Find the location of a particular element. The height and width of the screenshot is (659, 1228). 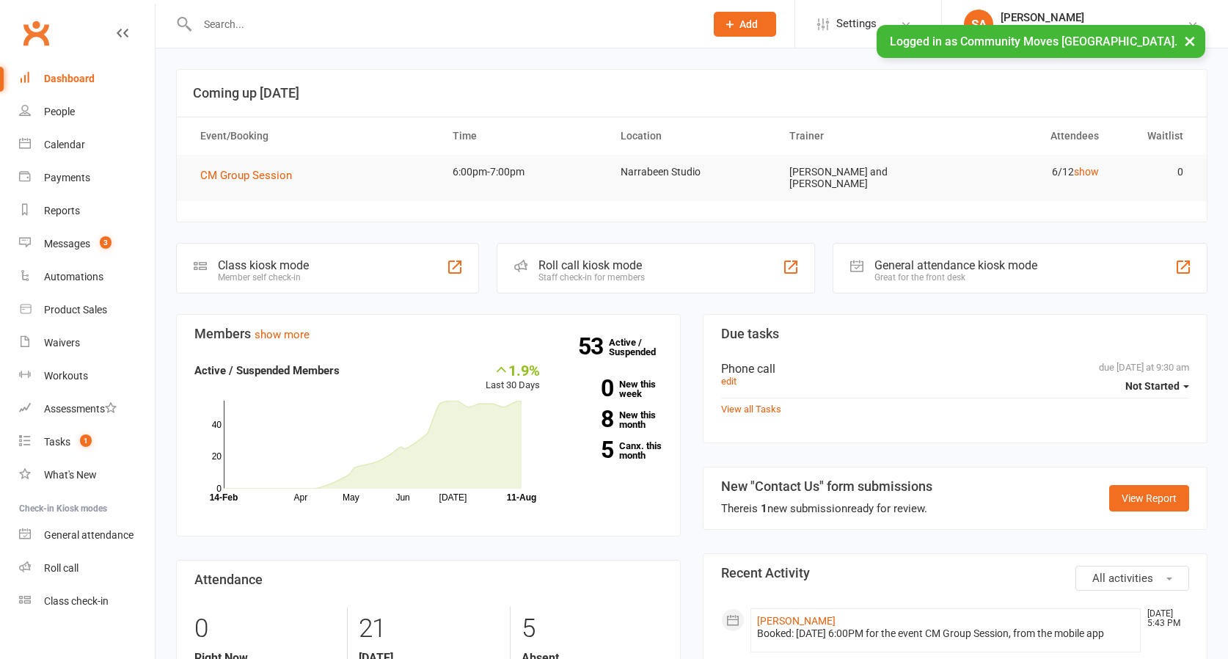

div: Dashboard is located at coordinates (69, 78).